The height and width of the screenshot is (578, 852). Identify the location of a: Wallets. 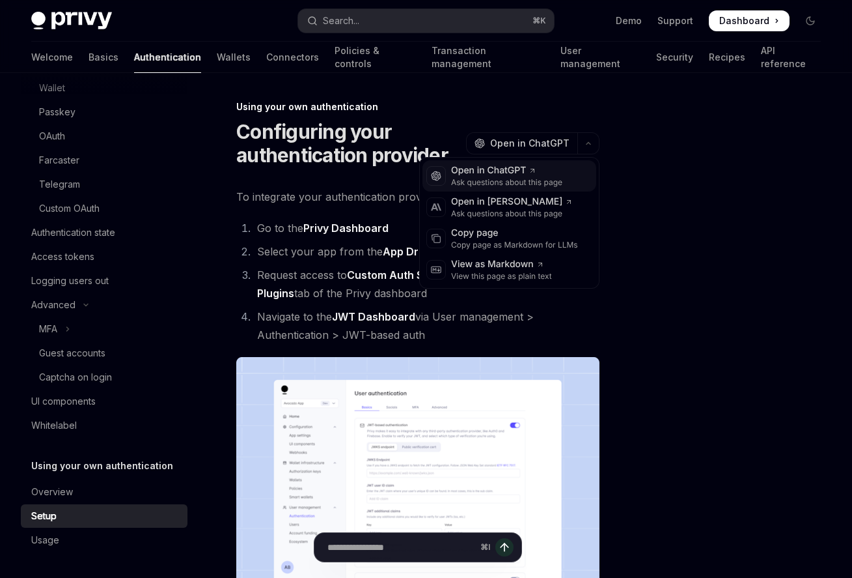
(234, 57).